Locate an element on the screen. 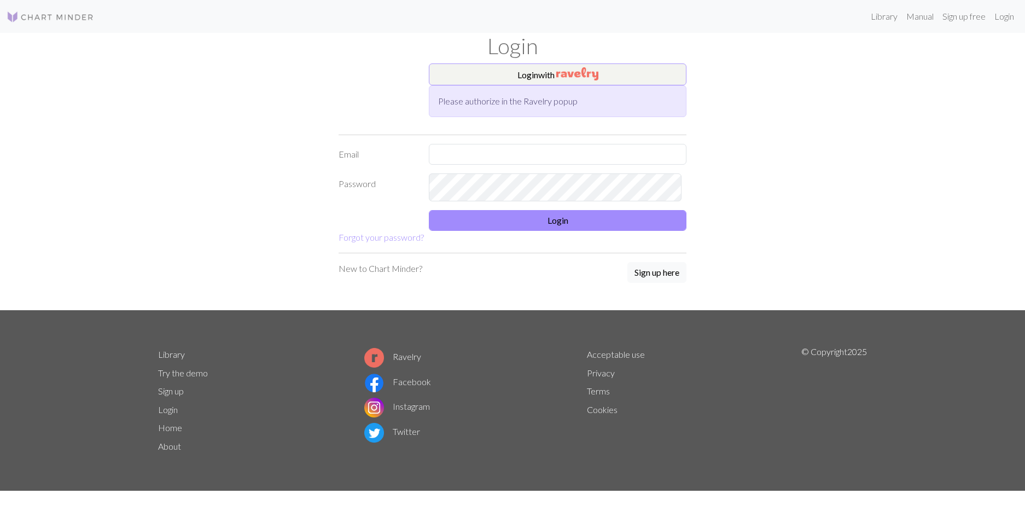  a: Facebook is located at coordinates (397, 381).